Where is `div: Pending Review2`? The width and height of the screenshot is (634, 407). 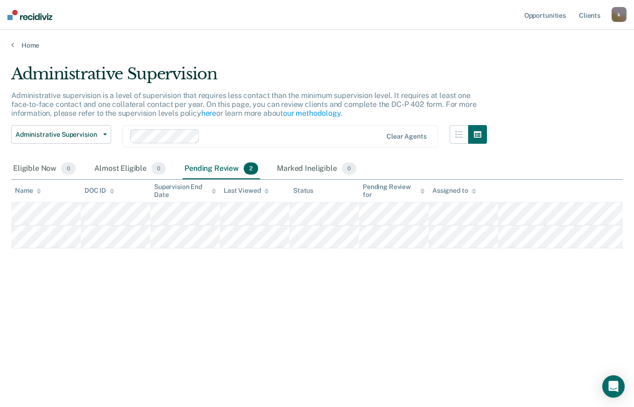 div: Pending Review2 is located at coordinates (221, 169).